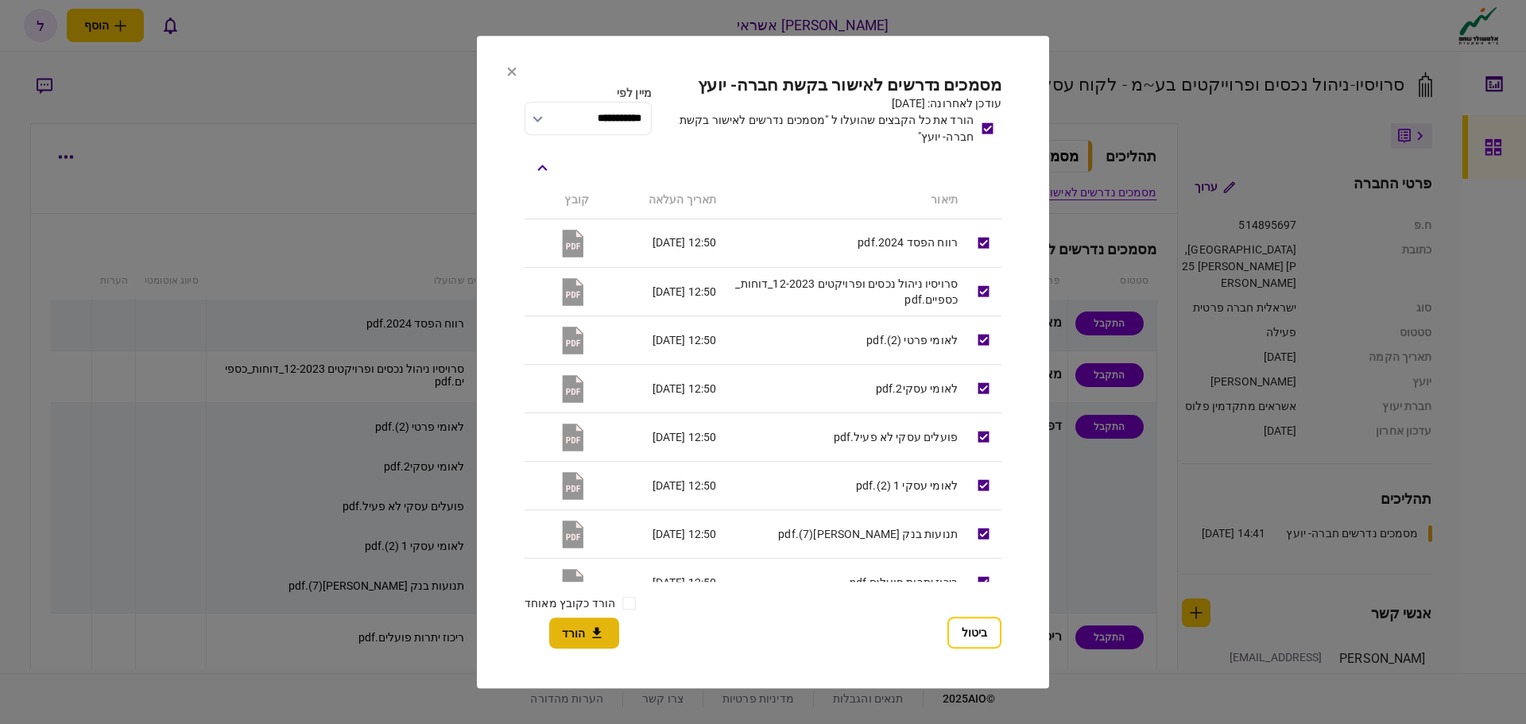 Image resolution: width=1526 pixels, height=724 pixels. I want to click on button: ביטול, so click(974, 633).